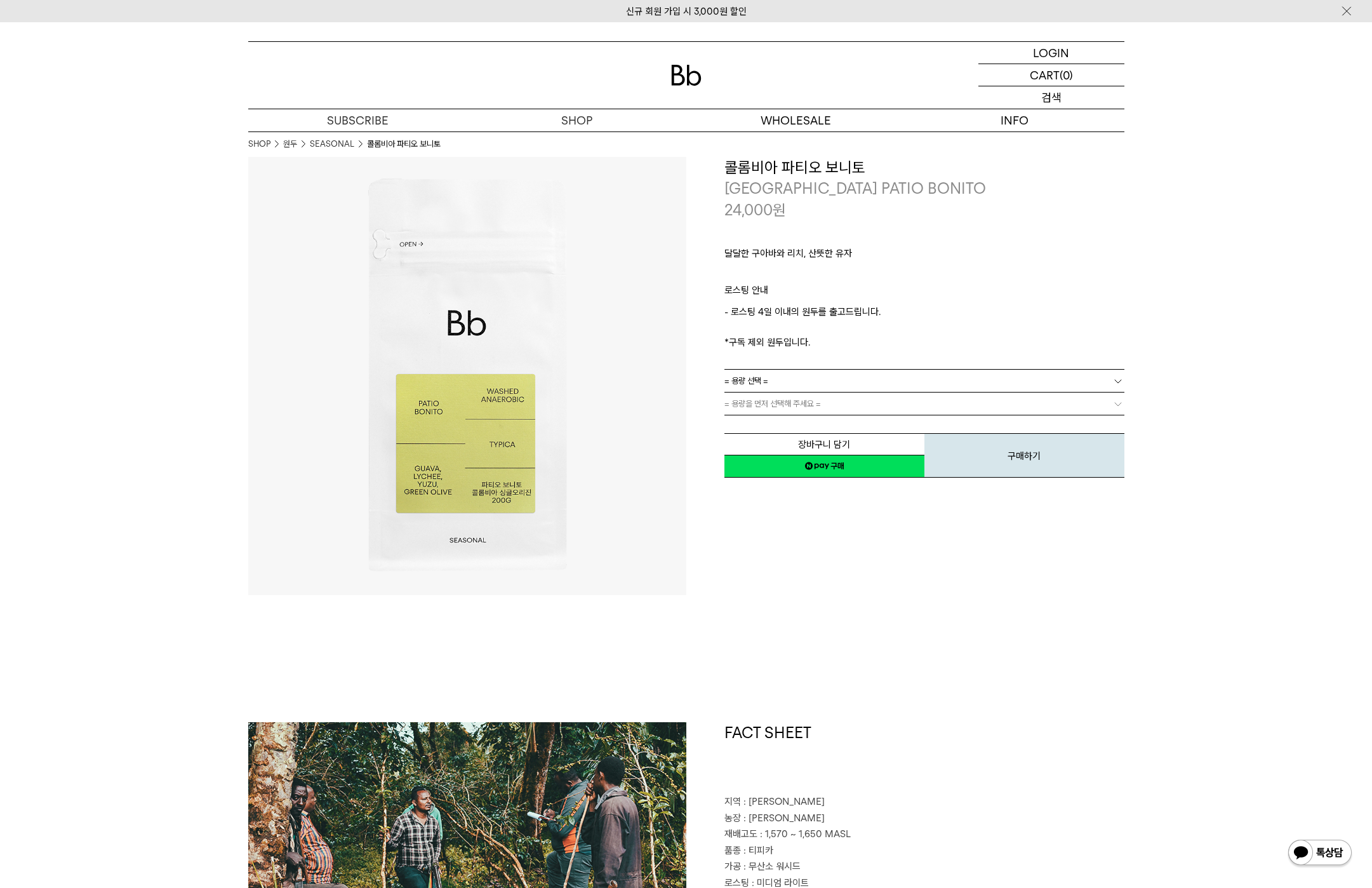 The image size is (1372, 888). Describe the element at coordinates (924, 257) in the screenshot. I see `p: 달달한 구아바와 리치, 산뜻한 유자` at that location.